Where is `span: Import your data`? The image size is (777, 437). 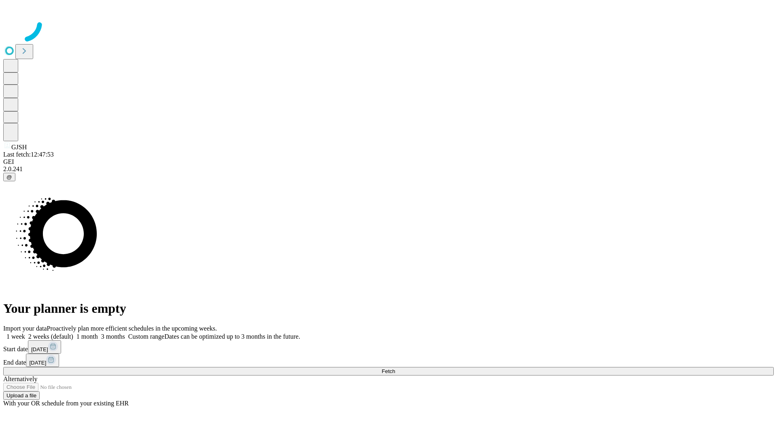
span: Import your data is located at coordinates (25, 328).